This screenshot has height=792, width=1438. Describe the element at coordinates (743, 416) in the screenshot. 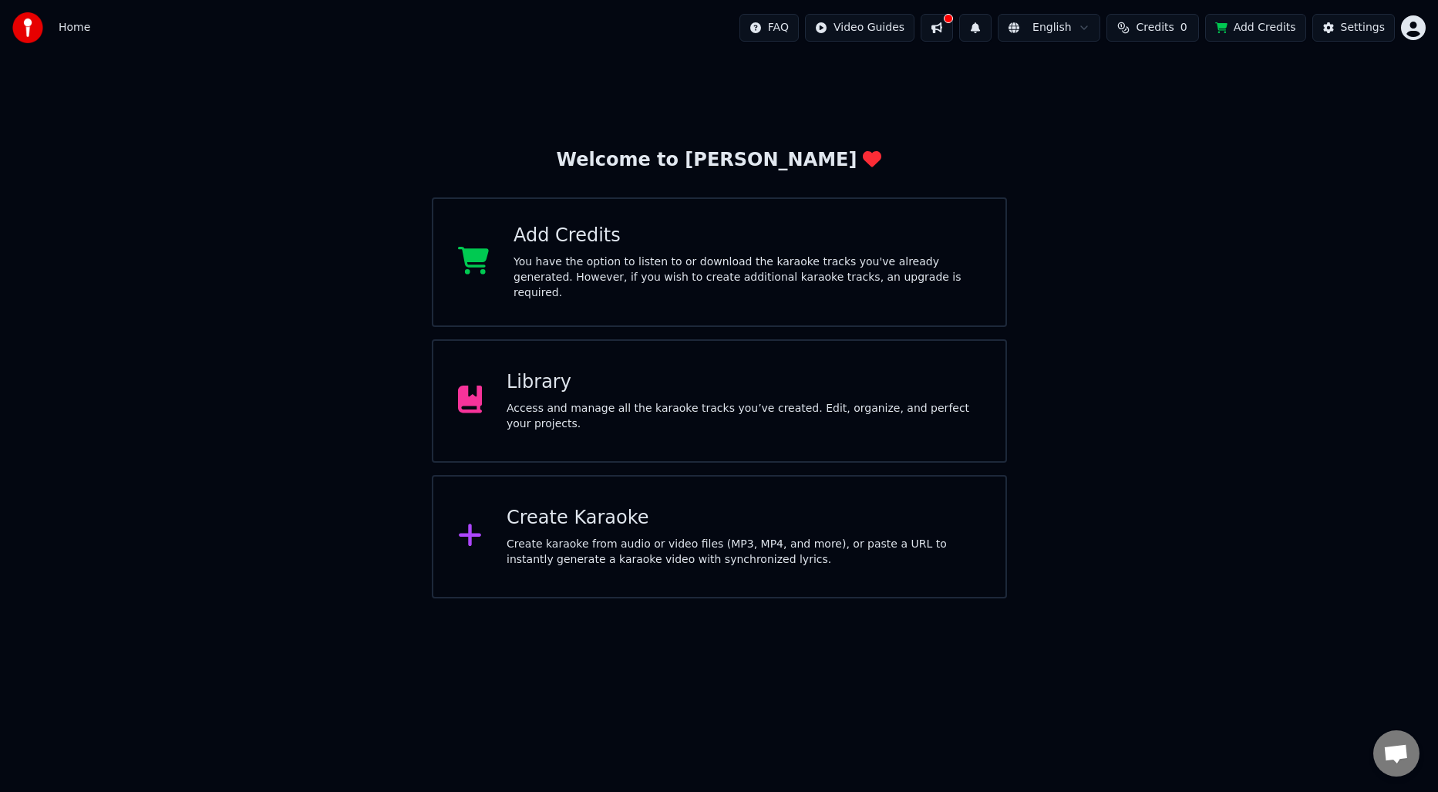

I see `div: Access and manage all the karaoke tracks you’ve created. Edit, organize, and perfect your projects.` at that location.